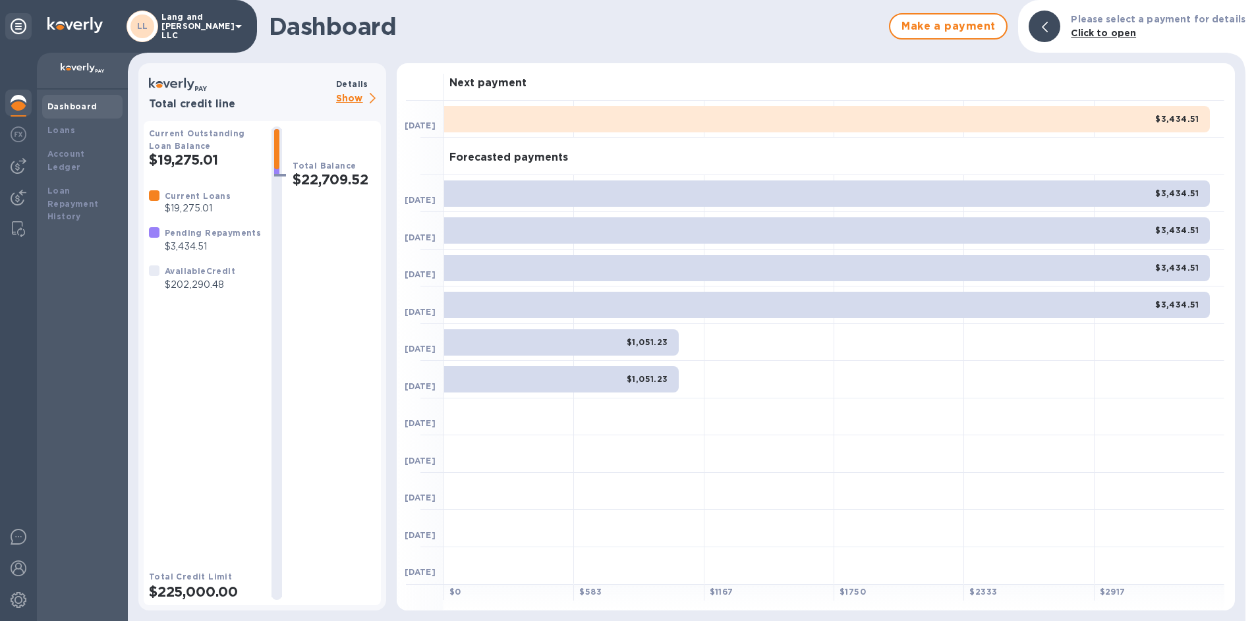  I want to click on p: $202,290.48, so click(200, 285).